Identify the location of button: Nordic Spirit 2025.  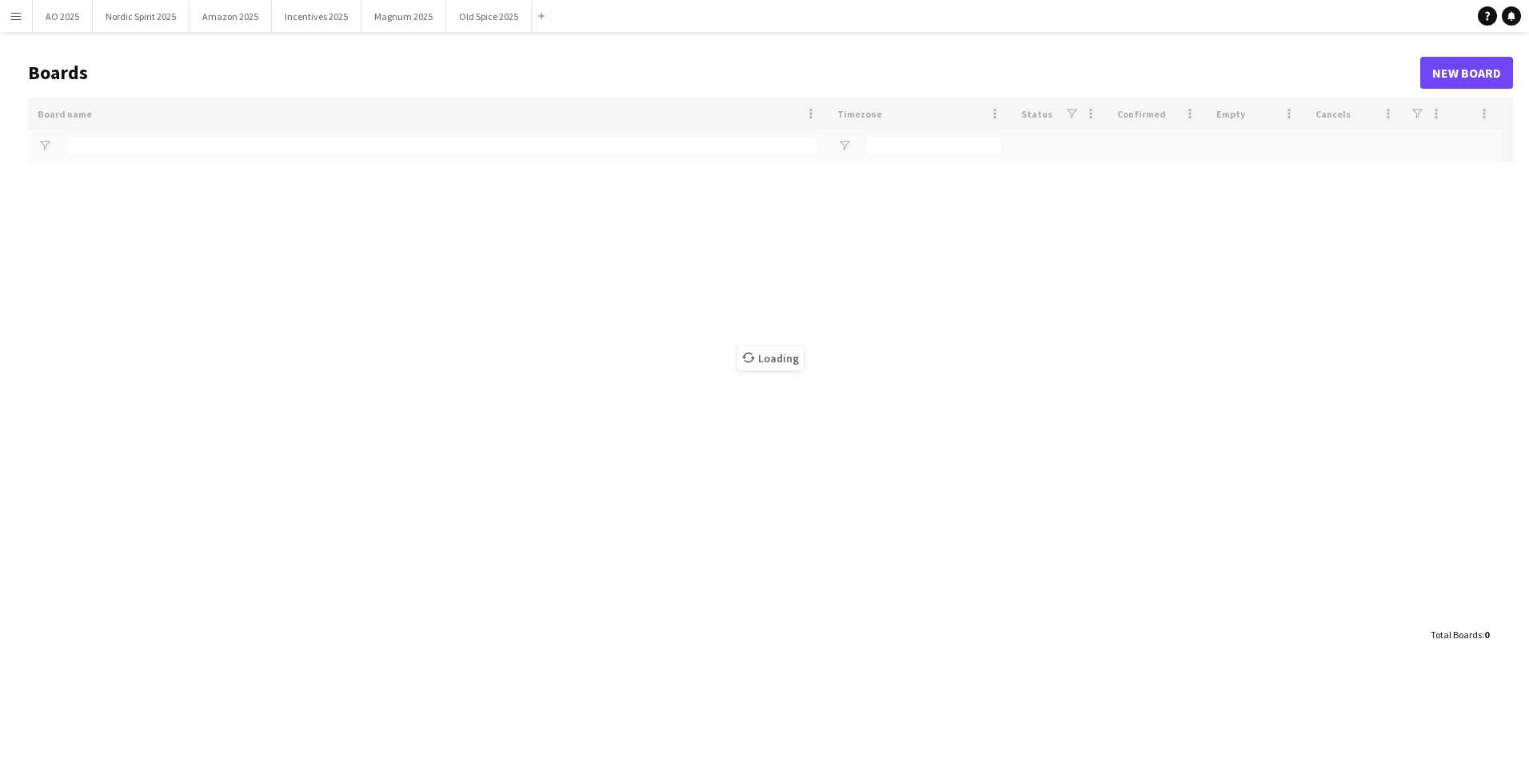
(141, 16).